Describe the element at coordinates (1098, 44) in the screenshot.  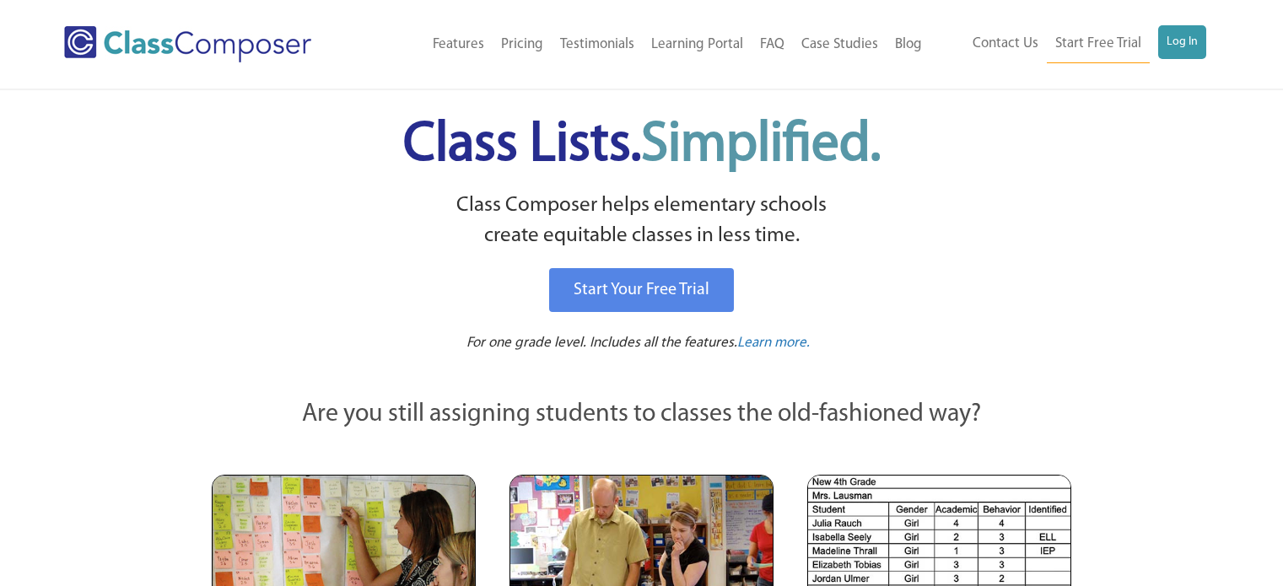
I see `a: Start Free Trial` at that location.